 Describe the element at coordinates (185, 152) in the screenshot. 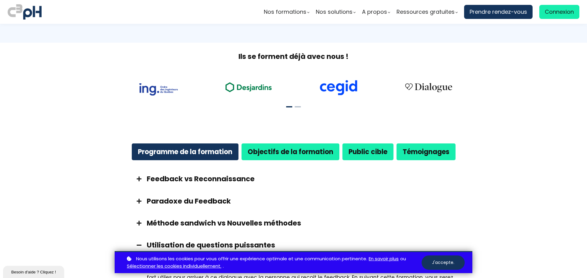

I see `b: Programme de la formation` at that location.